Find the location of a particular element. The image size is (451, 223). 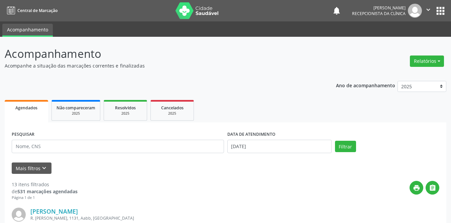

div: de is located at coordinates (44, 191).